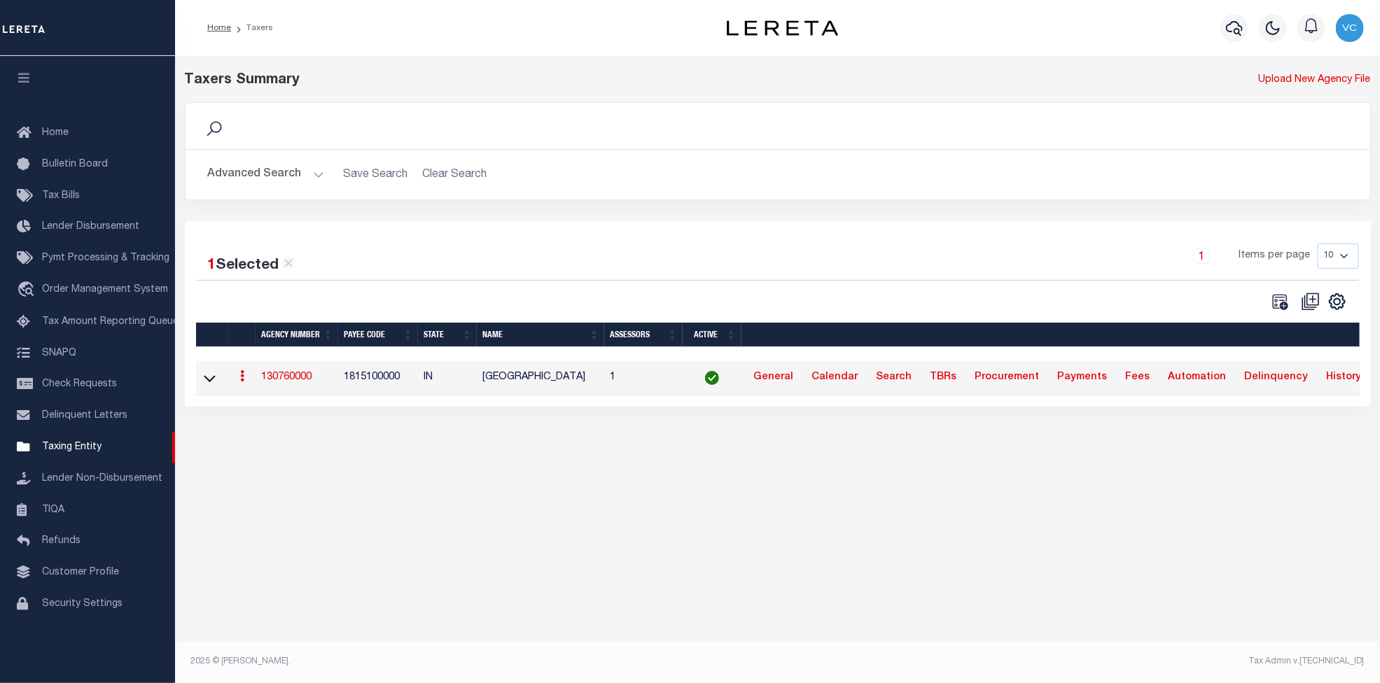 This screenshot has height=683, width=1380. I want to click on th: Active: activate to sort column ascending, so click(712, 335).